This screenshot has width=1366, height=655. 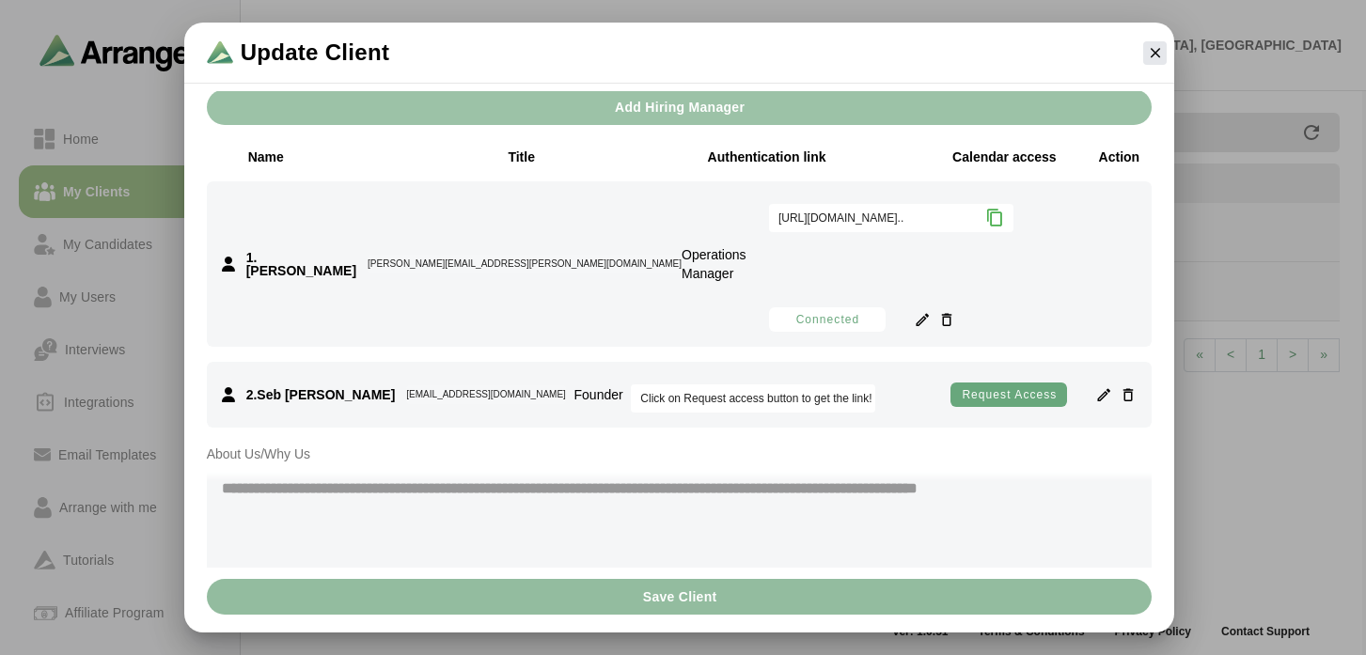 I want to click on span: 1, so click(x=250, y=258).